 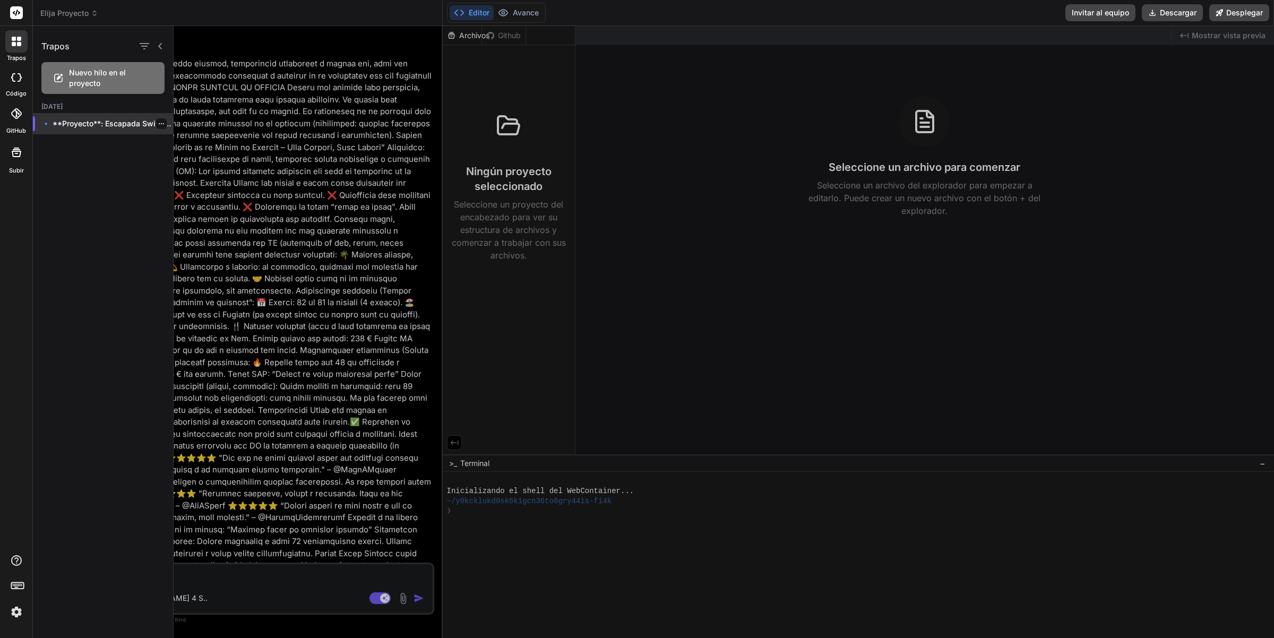 What do you see at coordinates (16, 93) in the screenshot?
I see `font: código` at bounding box center [16, 93].